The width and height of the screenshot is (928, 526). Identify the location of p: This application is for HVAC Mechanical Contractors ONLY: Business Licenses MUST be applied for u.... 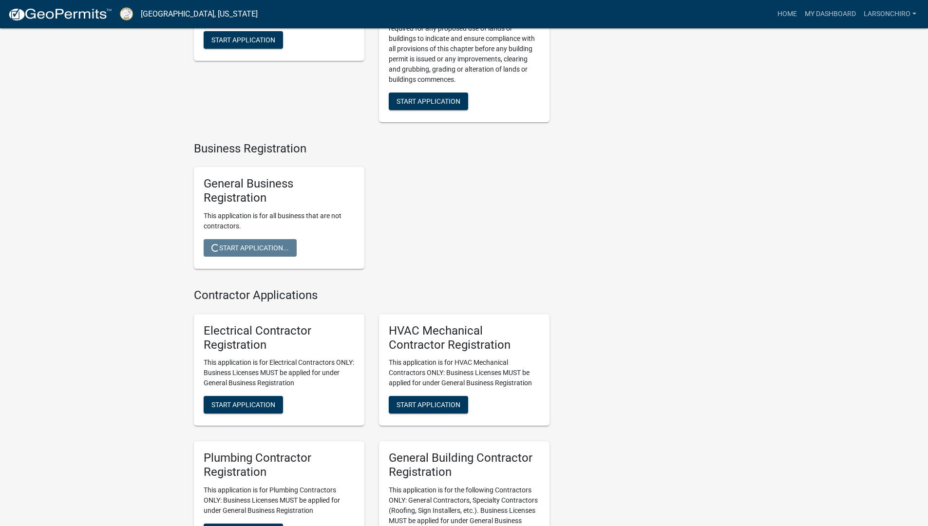
(464, 373).